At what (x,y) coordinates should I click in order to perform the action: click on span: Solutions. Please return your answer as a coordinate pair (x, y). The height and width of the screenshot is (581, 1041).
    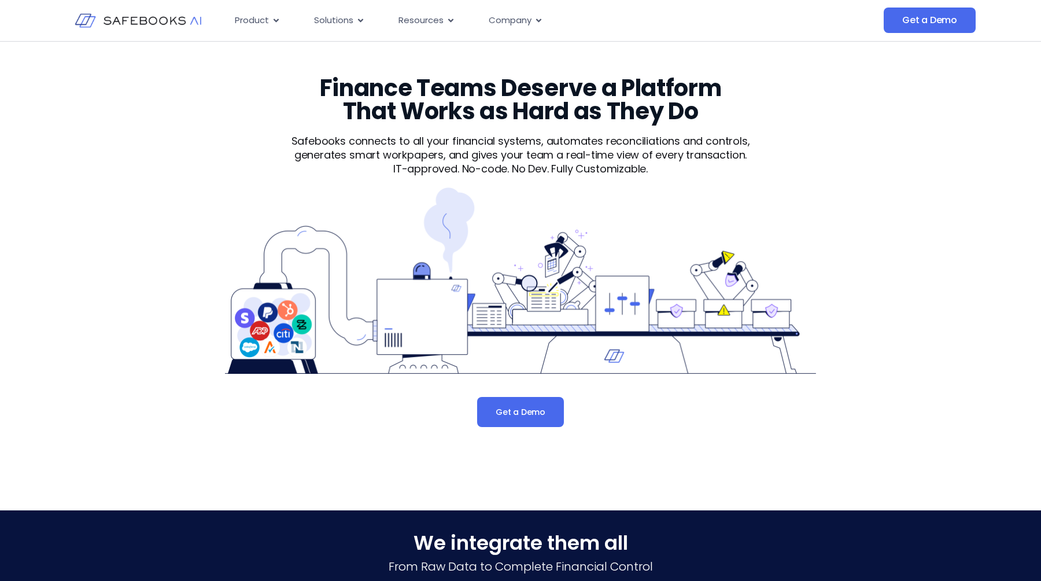
    Looking at the image, I should click on (334, 20).